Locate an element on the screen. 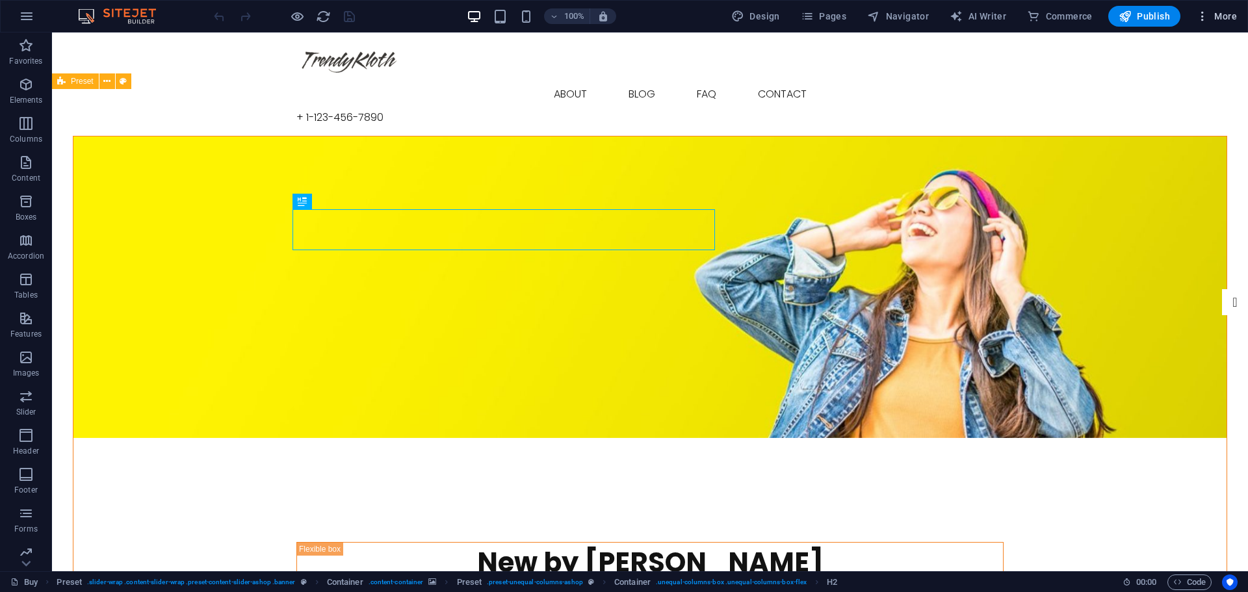 Image resolution: width=1248 pixels, height=592 pixels. button: Navigator is located at coordinates (898, 16).